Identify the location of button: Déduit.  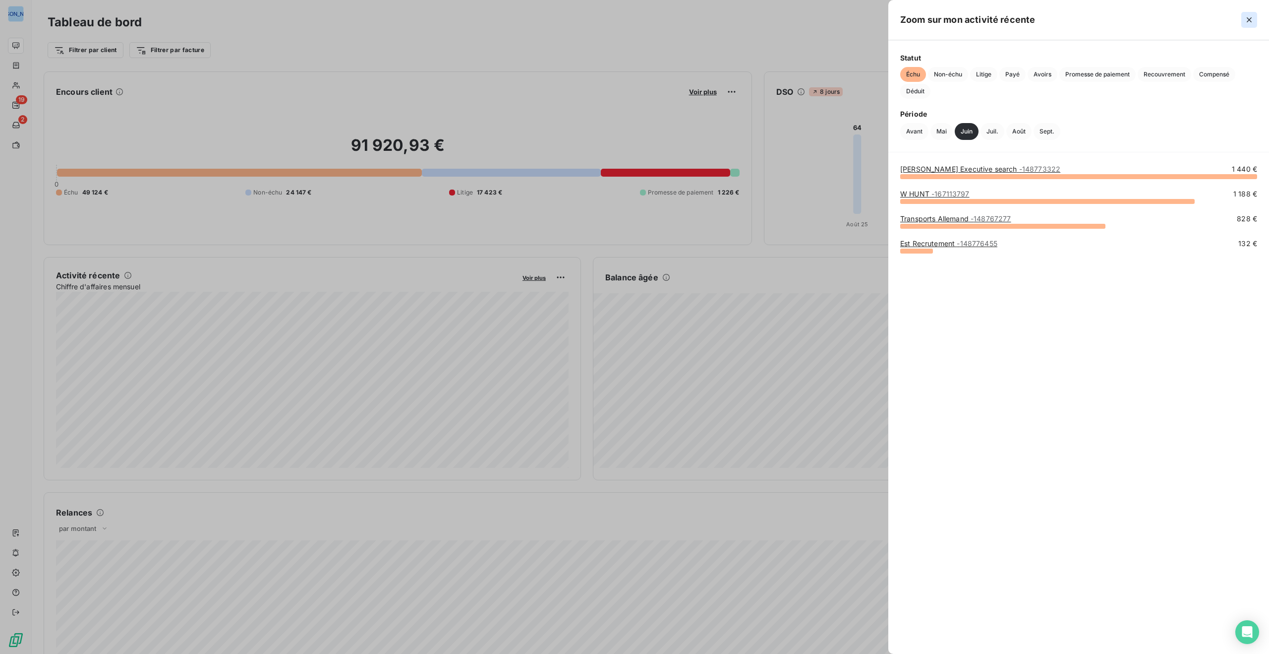
(915, 91).